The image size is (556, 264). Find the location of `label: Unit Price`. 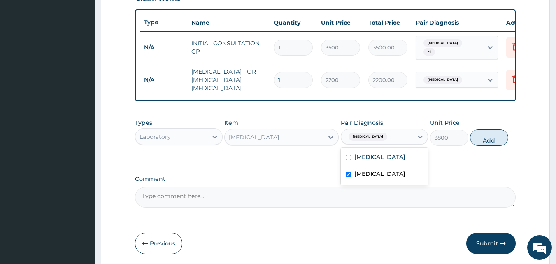

label: Unit Price is located at coordinates (445, 123).